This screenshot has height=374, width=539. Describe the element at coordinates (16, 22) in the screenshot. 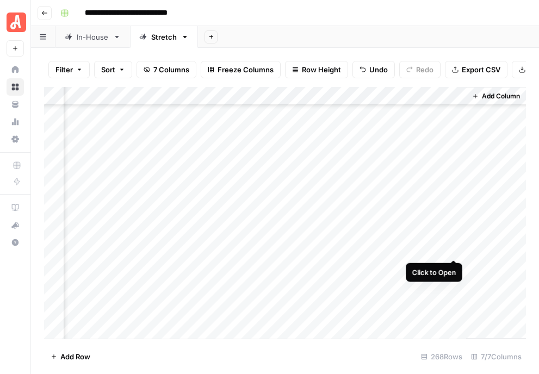

I see `img: Angi Logo` at that location.